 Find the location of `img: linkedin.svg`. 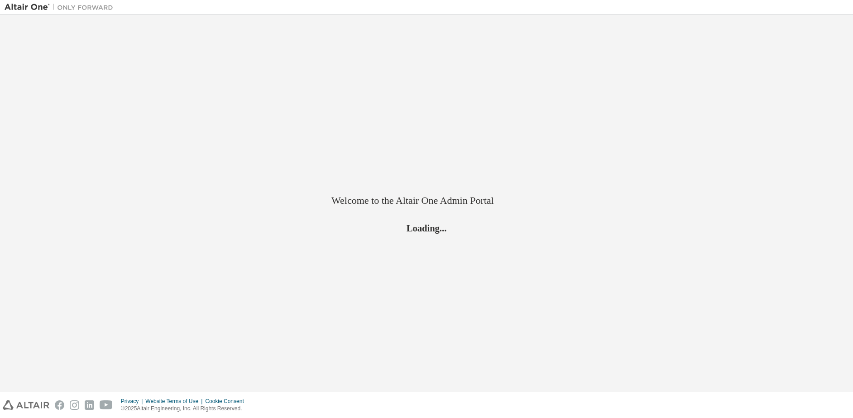

img: linkedin.svg is located at coordinates (89, 405).